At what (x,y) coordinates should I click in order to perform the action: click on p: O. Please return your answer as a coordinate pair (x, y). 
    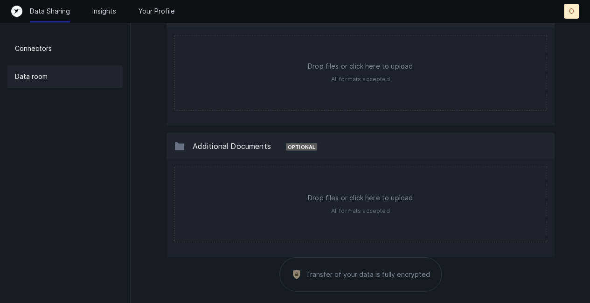
    Looking at the image, I should click on (571, 11).